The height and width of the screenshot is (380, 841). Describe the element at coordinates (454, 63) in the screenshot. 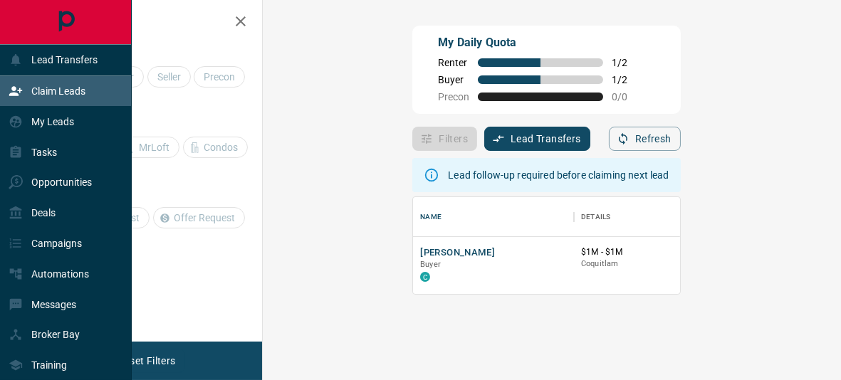

I see `span: Renter` at that location.